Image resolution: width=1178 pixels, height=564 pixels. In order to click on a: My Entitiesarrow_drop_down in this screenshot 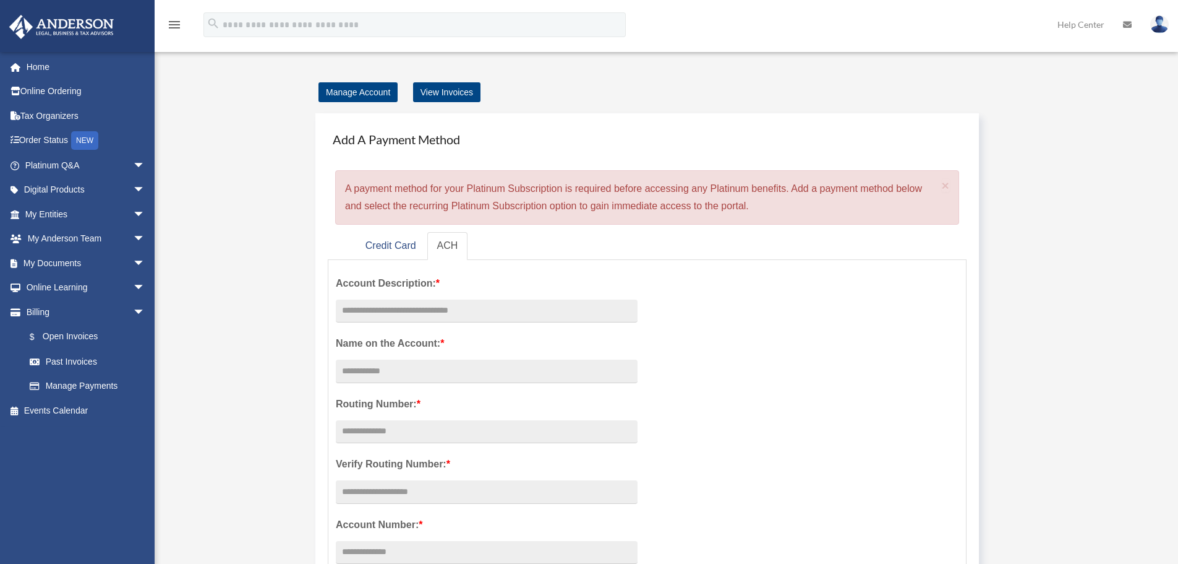, I will do `click(86, 214)`.